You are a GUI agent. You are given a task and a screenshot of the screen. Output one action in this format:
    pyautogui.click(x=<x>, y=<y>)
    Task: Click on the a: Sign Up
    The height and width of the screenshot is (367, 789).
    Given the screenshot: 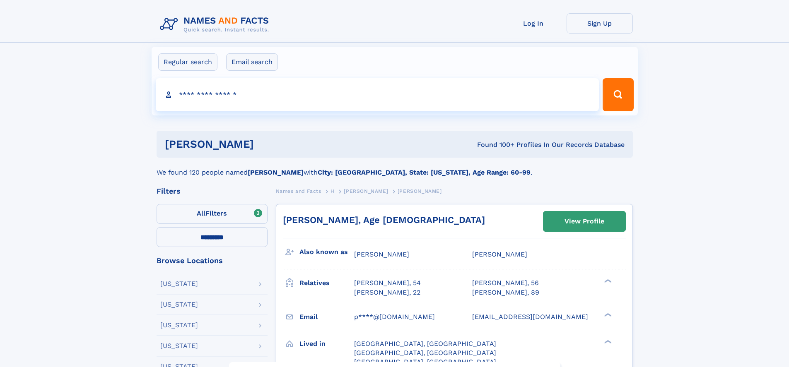 What is the action you would take?
    pyautogui.click(x=599, y=23)
    